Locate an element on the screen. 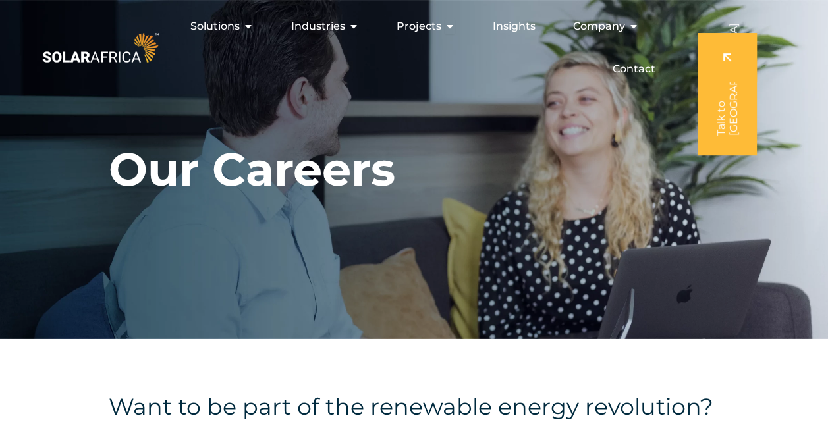  span: Contact is located at coordinates (634, 69).